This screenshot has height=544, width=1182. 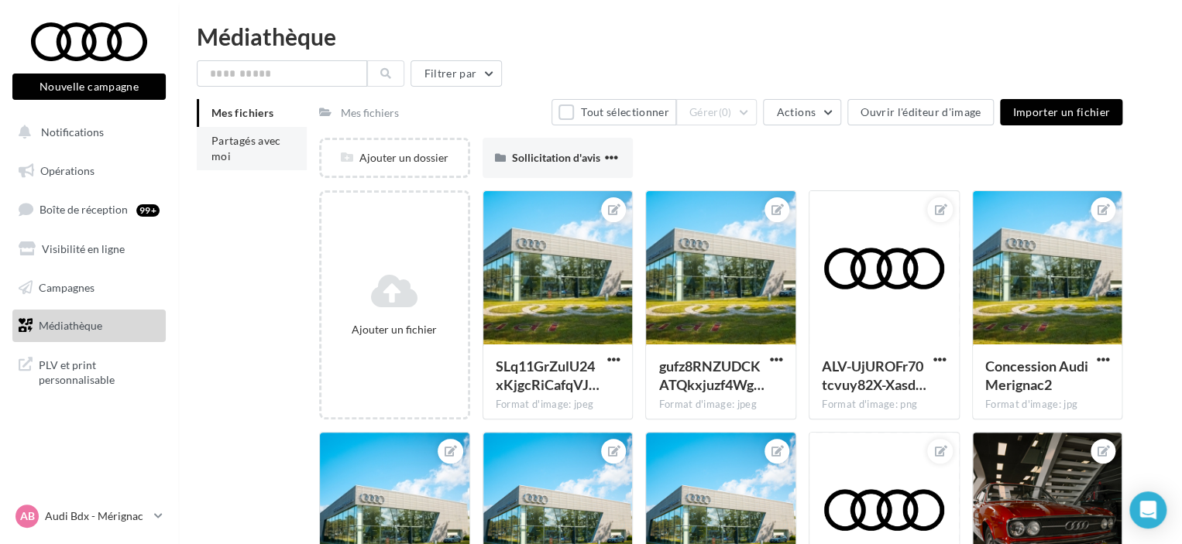 I want to click on span: Visibilité en ligne, so click(x=83, y=249).